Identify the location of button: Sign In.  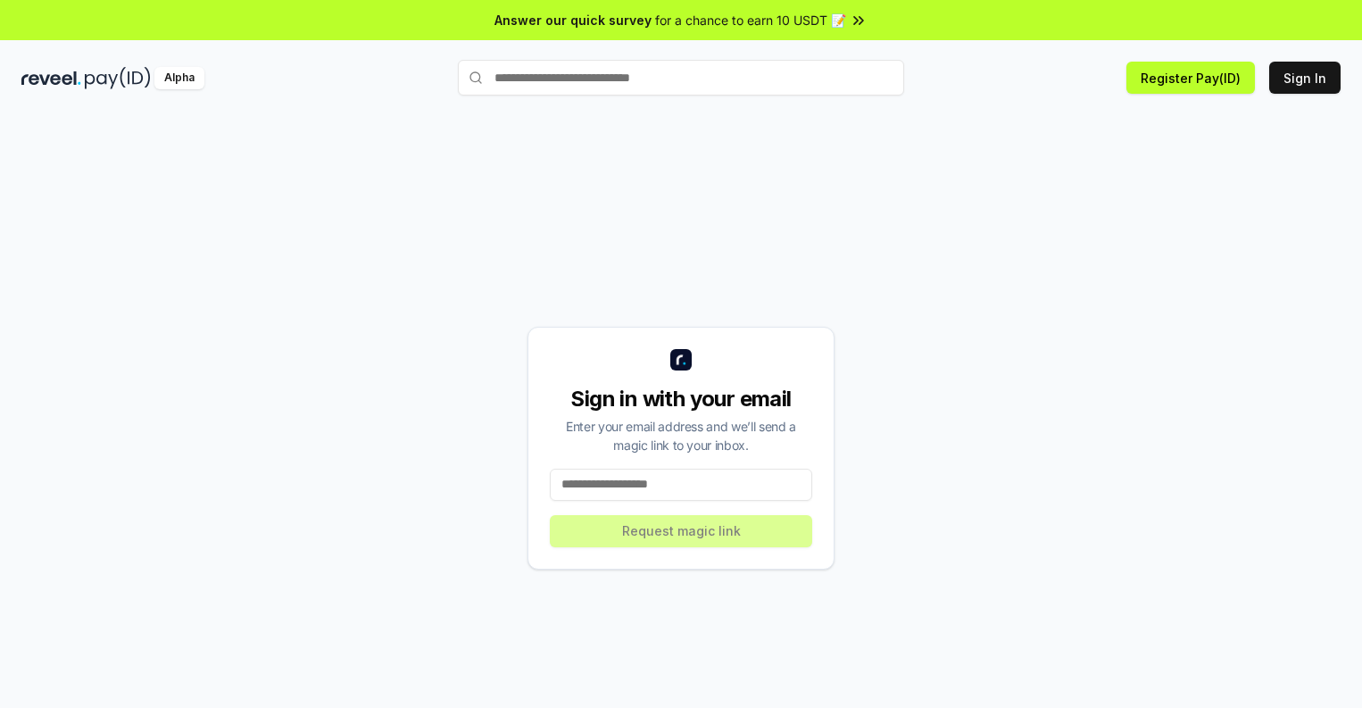
(1305, 78).